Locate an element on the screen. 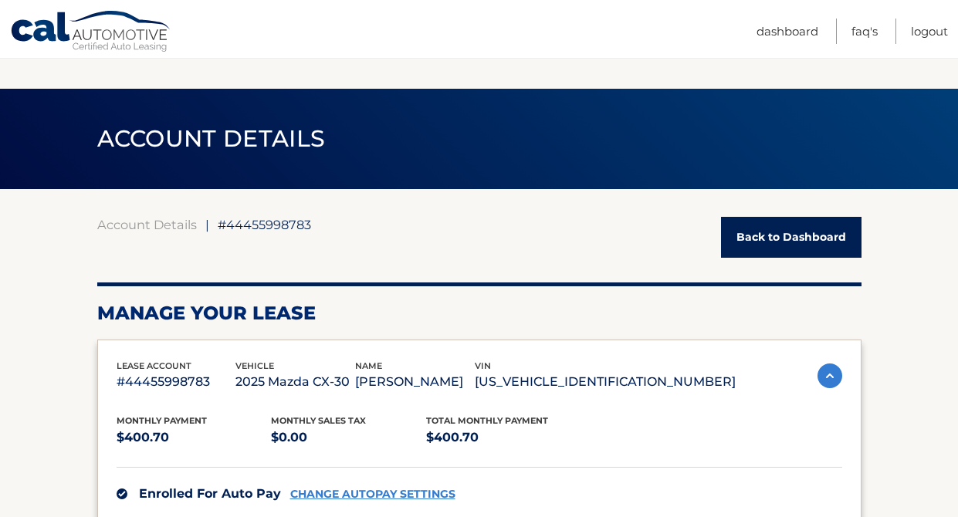 The width and height of the screenshot is (958, 517). a: Cal Automotive is located at coordinates (91, 32).